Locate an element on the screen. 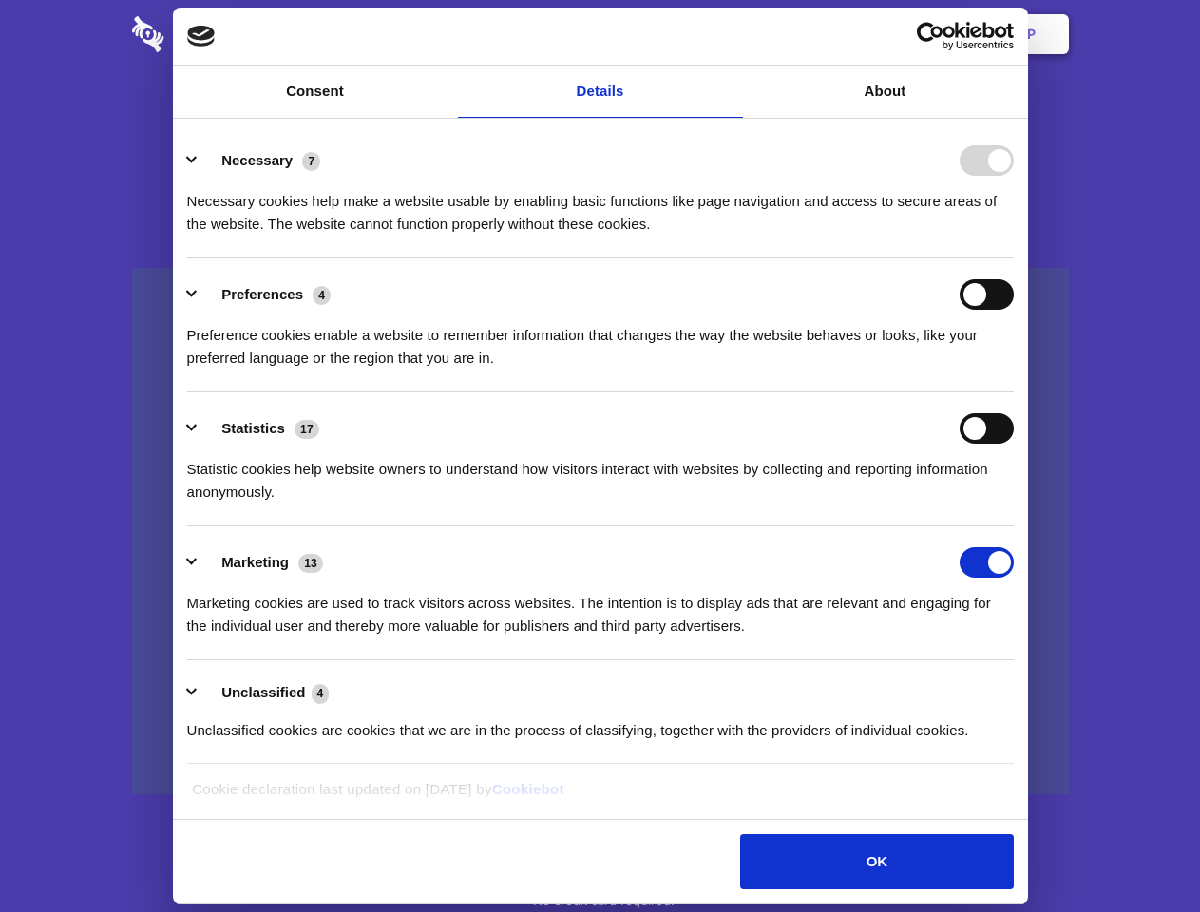 This screenshot has width=1200, height=912. div: Marketing cookies are used to track visitors across websites. The intention is to display ads tha... is located at coordinates (601, 607).